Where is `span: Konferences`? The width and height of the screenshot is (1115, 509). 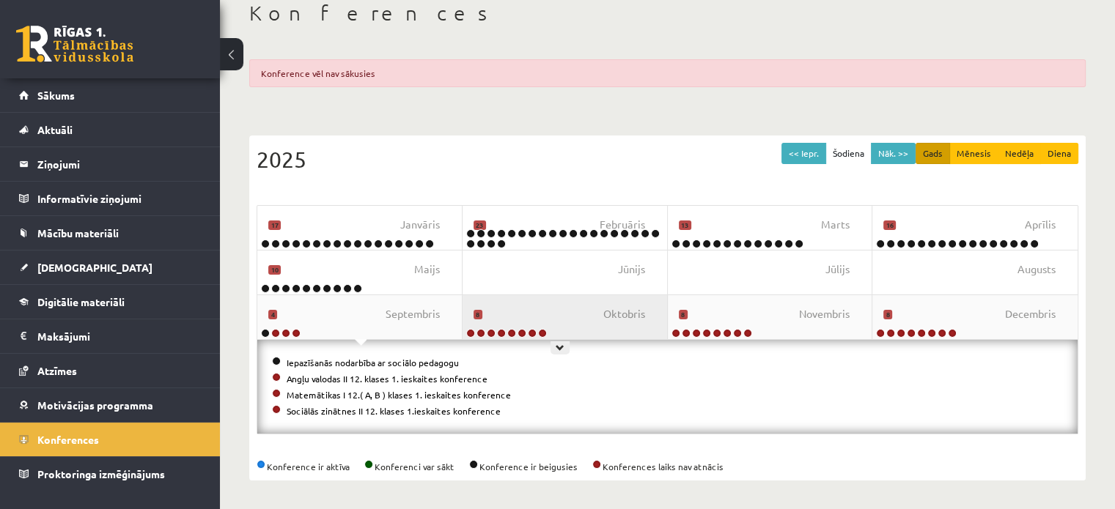 span: Konferences is located at coordinates (68, 440).